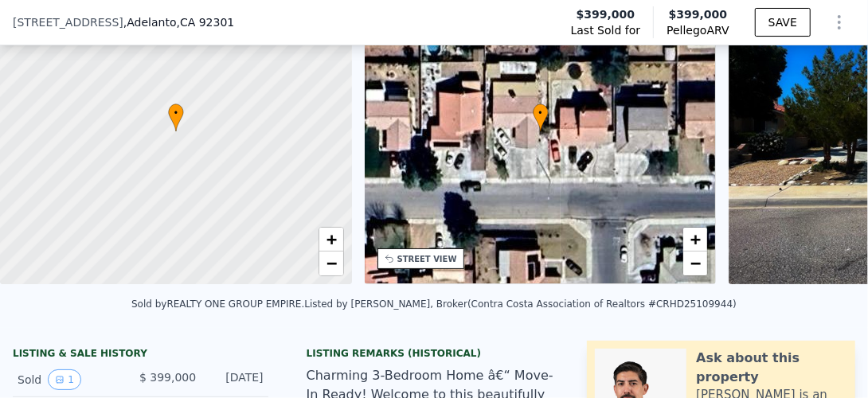 The image size is (868, 398). What do you see at coordinates (771, 368) in the screenshot?
I see `div: Ask about this property` at bounding box center [771, 368].